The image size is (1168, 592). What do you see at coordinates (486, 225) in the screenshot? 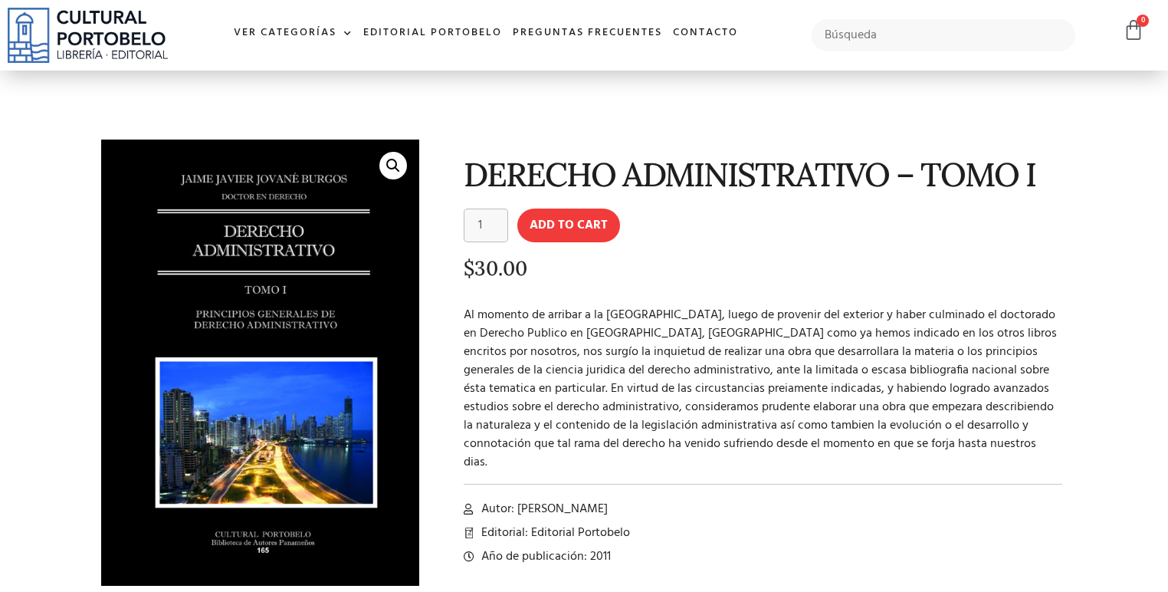
I see `input: Product quantity` at bounding box center [486, 225].